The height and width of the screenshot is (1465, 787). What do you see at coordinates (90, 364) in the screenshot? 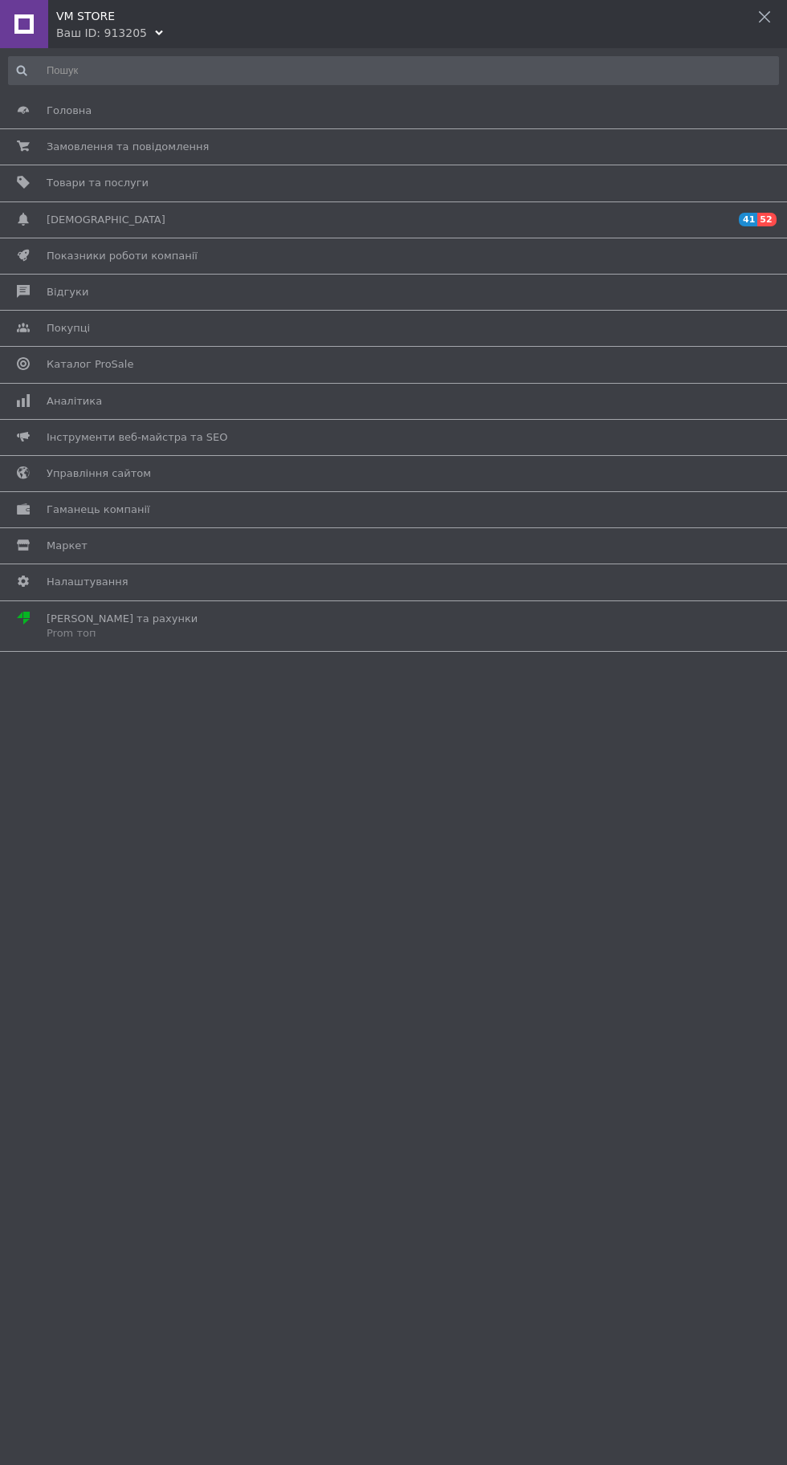
I see `span: Каталог ProSale` at bounding box center [90, 364].